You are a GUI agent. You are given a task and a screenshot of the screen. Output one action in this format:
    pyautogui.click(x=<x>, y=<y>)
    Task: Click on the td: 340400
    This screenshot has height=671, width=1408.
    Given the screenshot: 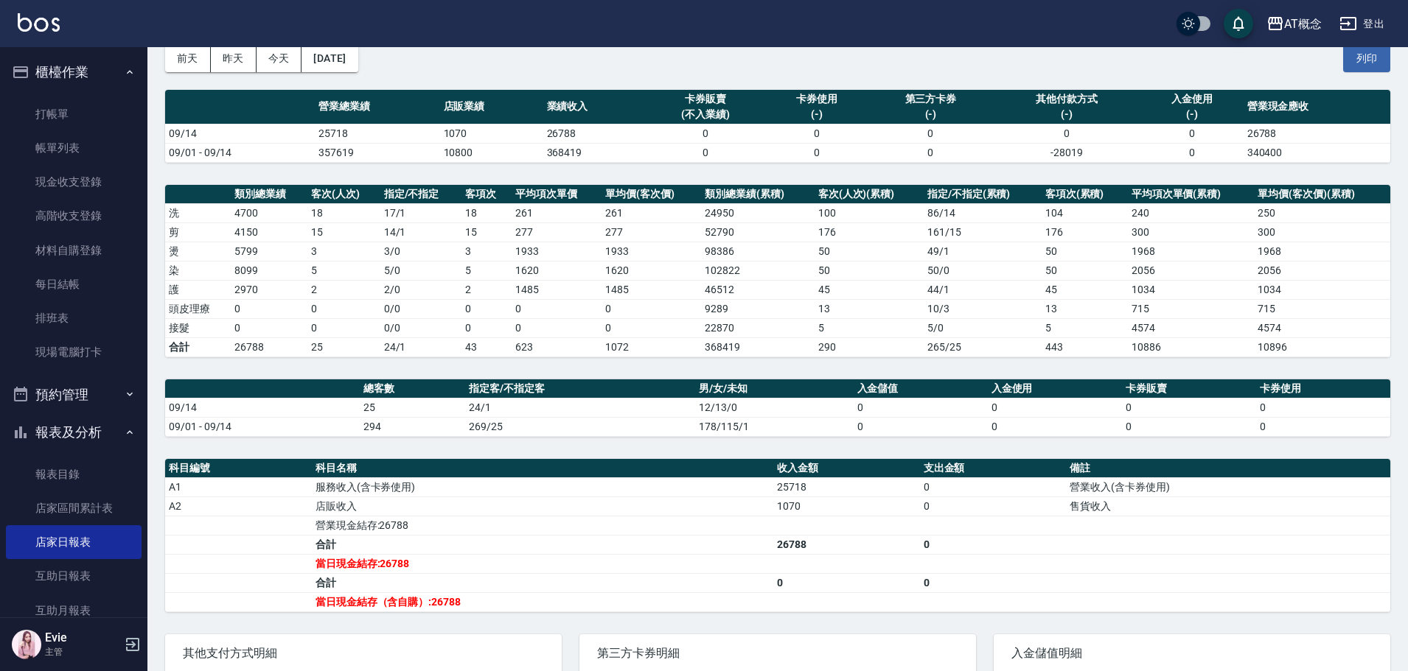 What is the action you would take?
    pyautogui.click(x=1316, y=153)
    